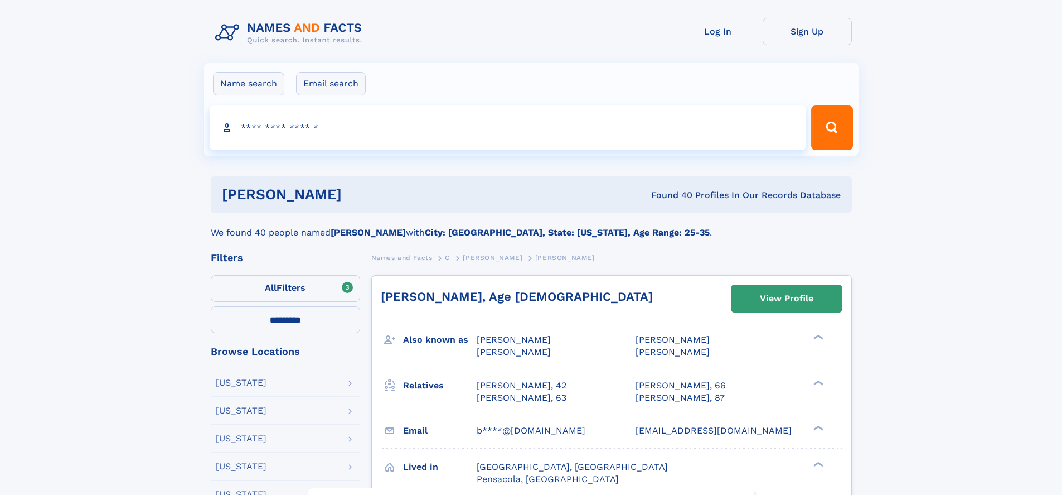  What do you see at coordinates (440, 430) in the screenshot?
I see `h3: Email` at bounding box center [440, 430].